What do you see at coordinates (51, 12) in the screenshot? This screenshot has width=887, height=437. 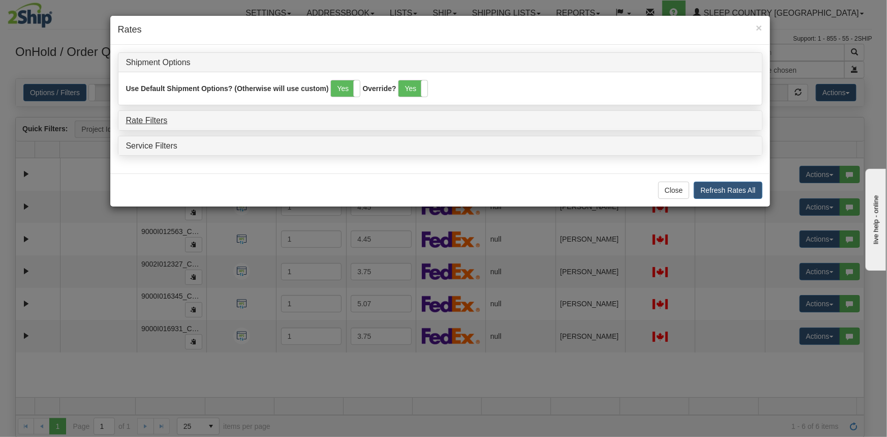 I see `div: live help - online` at bounding box center [51, 12].